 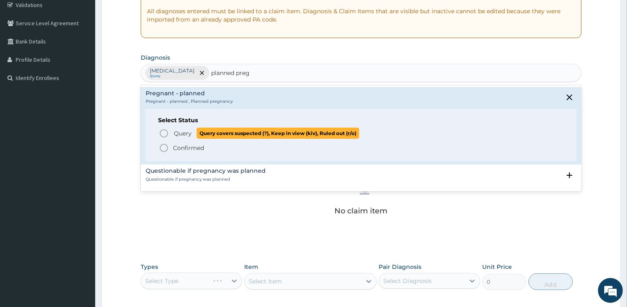 What do you see at coordinates (81, 139) in the screenshot?
I see `span: We're online!` at bounding box center [81, 139].